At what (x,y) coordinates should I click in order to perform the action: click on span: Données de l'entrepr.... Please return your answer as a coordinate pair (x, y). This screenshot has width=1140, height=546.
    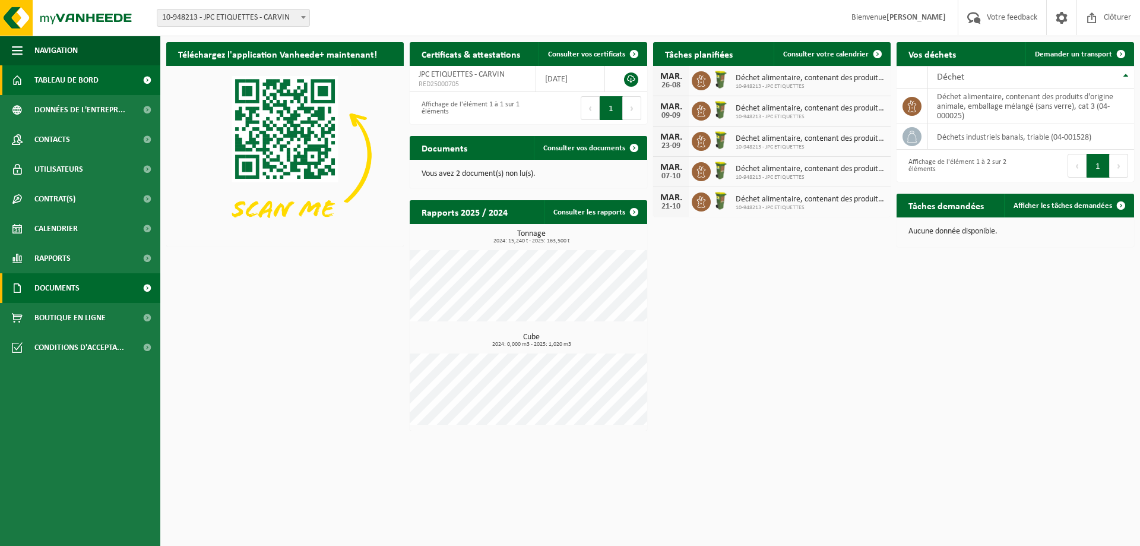
    Looking at the image, I should click on (80, 110).